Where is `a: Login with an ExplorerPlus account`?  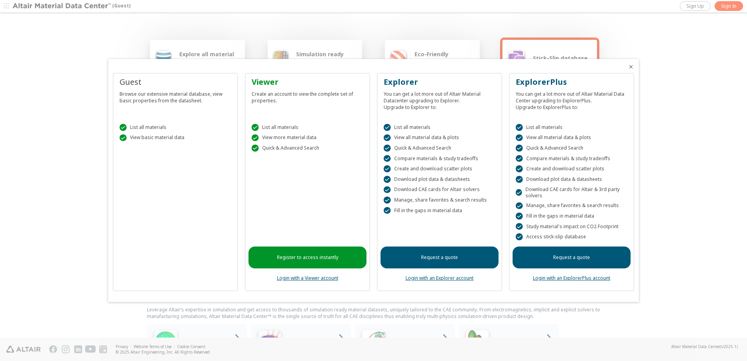 a: Login with an ExplorerPlus account is located at coordinates (572, 278).